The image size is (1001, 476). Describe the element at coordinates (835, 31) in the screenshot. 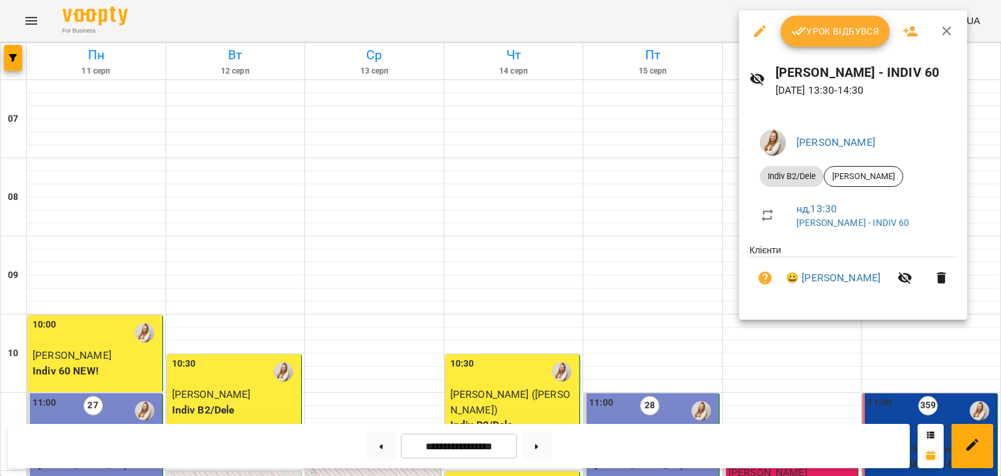

I see `span: Урок відбувся` at that location.